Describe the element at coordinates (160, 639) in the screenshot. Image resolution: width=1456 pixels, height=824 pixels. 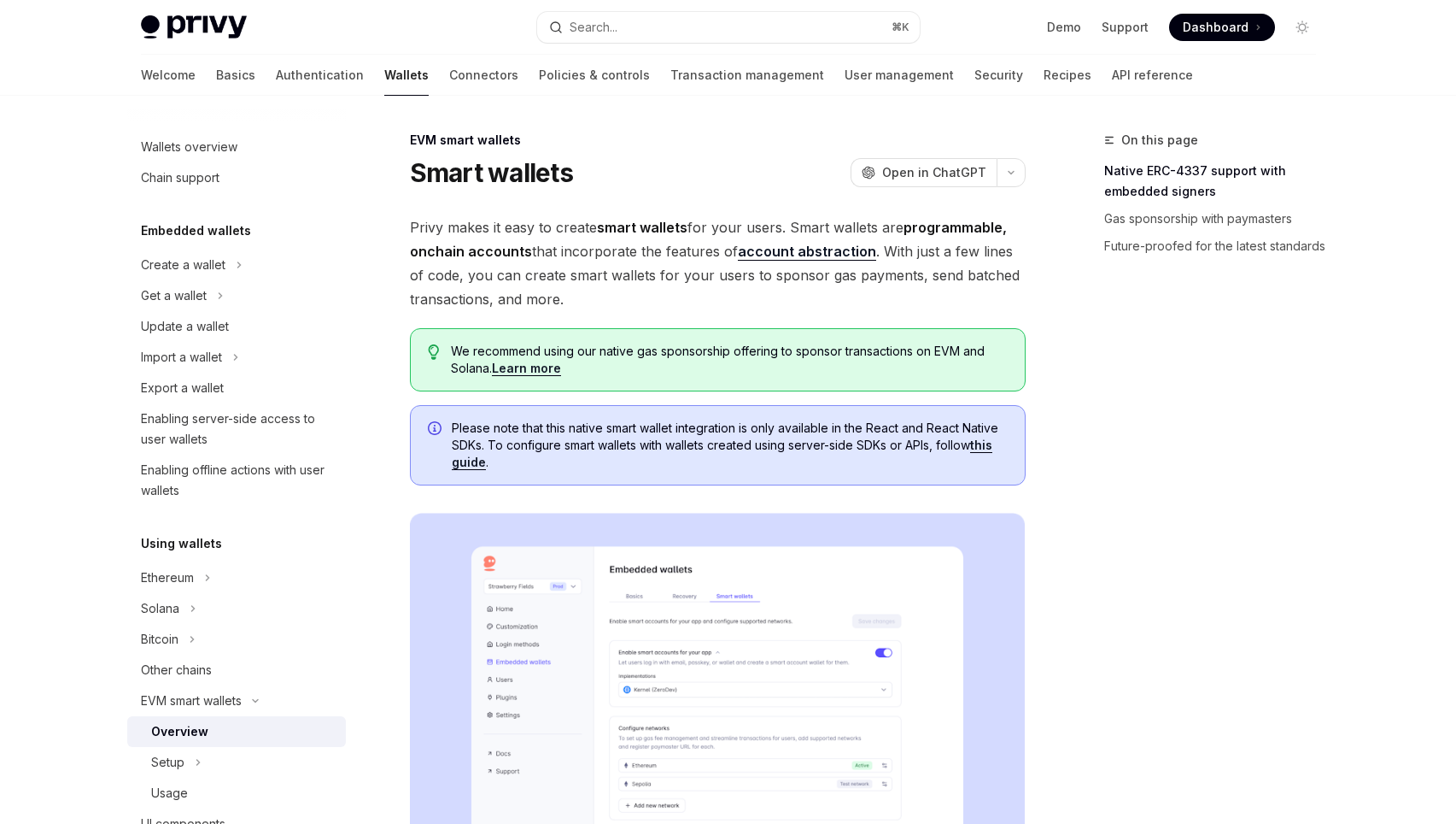
I see `div: Bitcoin` at that location.